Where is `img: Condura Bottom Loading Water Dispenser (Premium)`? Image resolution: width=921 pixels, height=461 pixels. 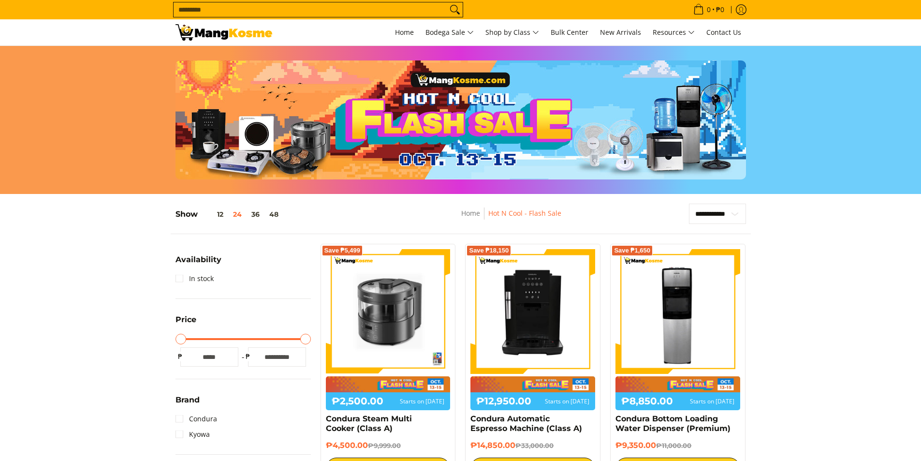
img: Condura Bottom Loading Water Dispenser (Premium) is located at coordinates (678, 311).